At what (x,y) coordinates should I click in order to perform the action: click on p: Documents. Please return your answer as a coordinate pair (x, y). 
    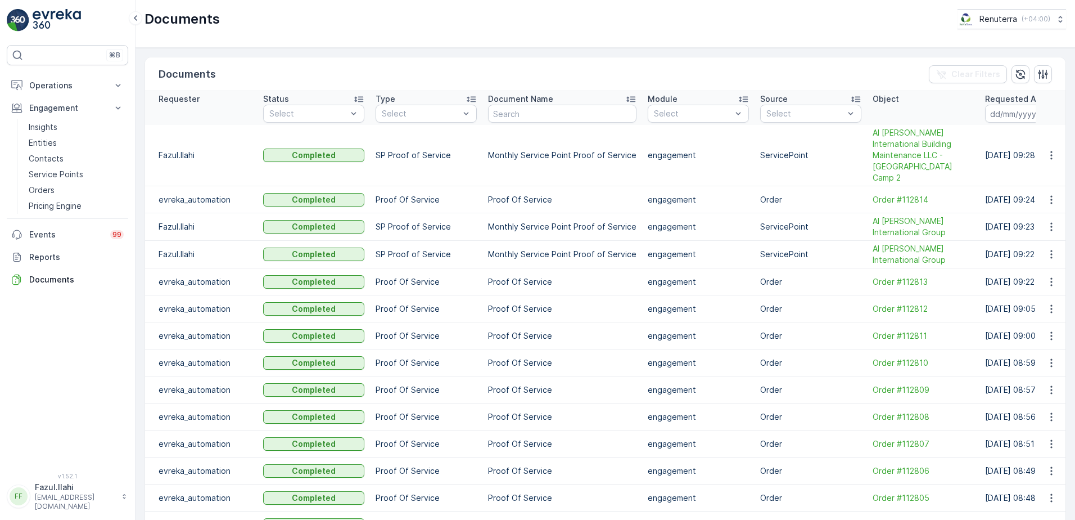
    Looking at the image, I should click on (182, 19).